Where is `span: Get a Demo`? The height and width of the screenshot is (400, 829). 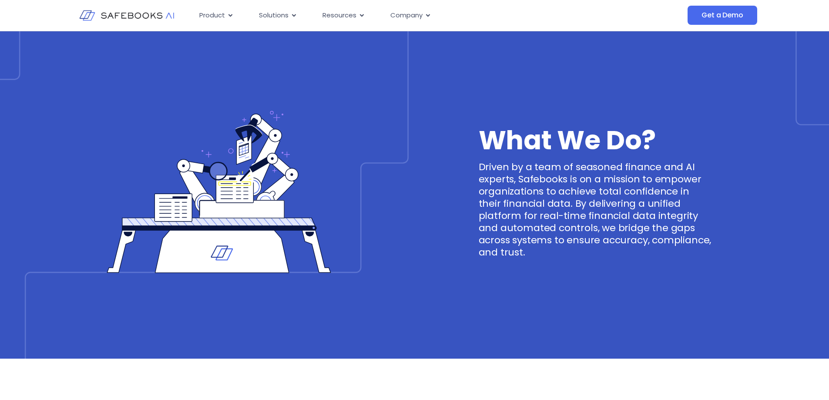 span: Get a Demo is located at coordinates (722, 15).